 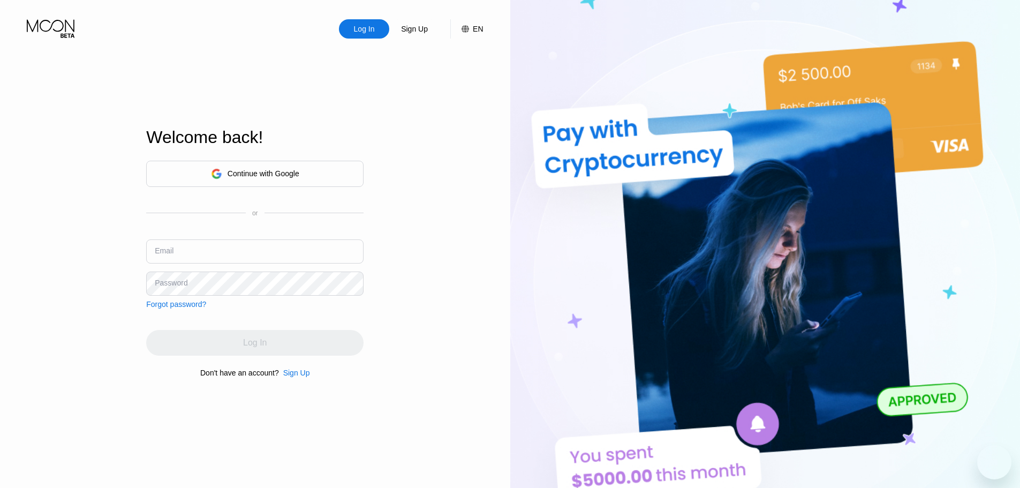 What do you see at coordinates (239, 373) in the screenshot?
I see `div: Don't have an account?` at bounding box center [239, 373].